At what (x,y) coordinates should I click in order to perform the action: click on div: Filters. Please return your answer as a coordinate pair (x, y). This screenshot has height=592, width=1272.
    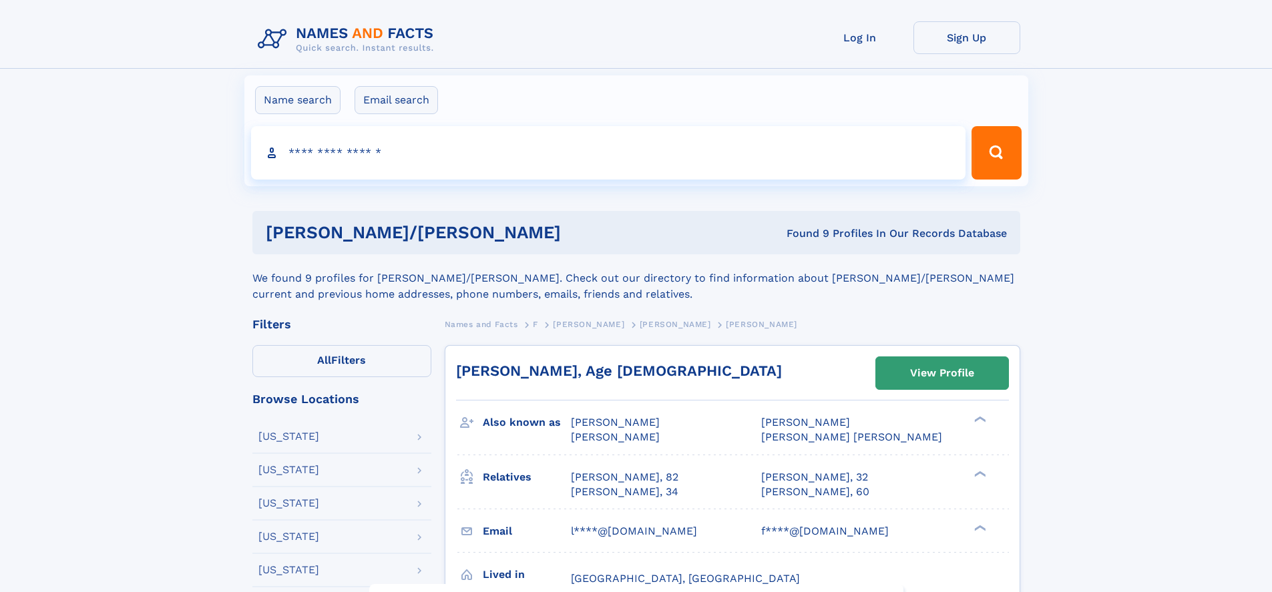
    Looking at the image, I should click on (342, 324).